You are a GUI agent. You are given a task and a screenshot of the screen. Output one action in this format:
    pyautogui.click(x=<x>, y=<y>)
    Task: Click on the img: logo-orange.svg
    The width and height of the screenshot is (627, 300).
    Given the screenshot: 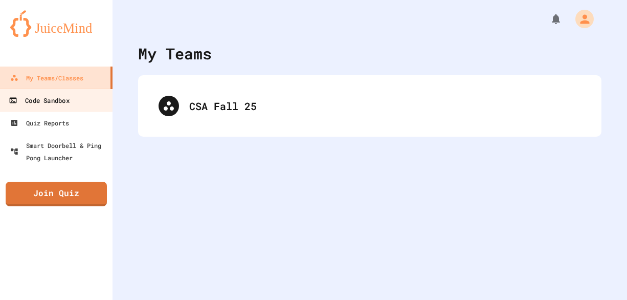 What is the action you would take?
    pyautogui.click(x=56, y=24)
    